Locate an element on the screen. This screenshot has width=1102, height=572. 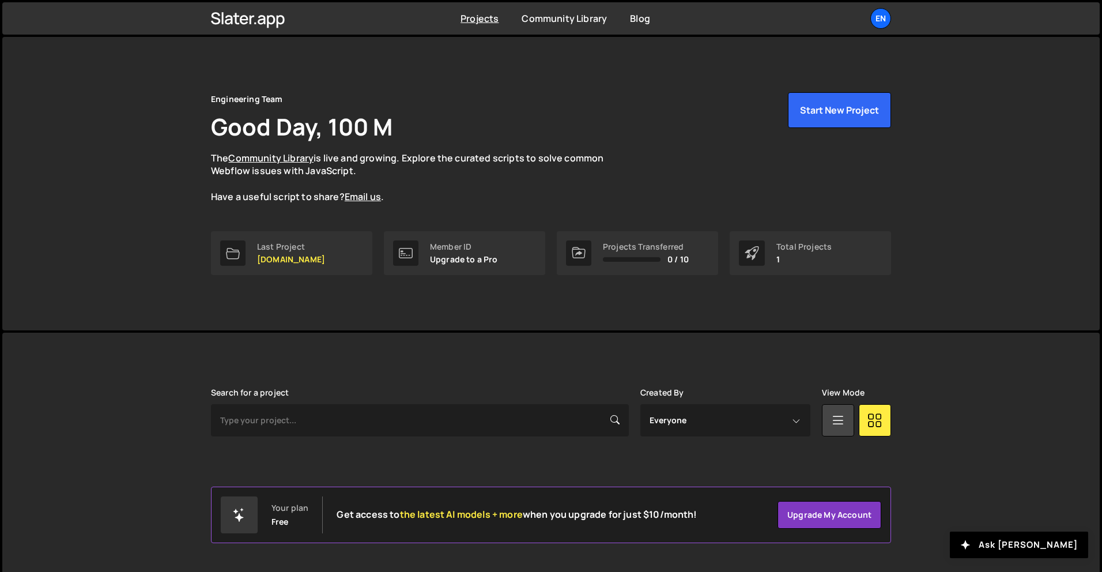
h1: Good Day, 100 M is located at coordinates (301, 126).